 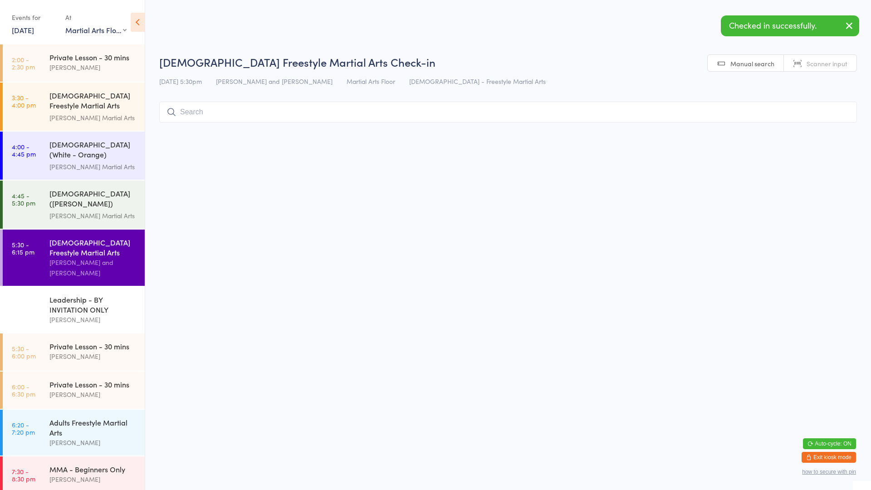 What do you see at coordinates (829, 444) in the screenshot?
I see `button: Auto-cycle: ON` at bounding box center [829, 444].